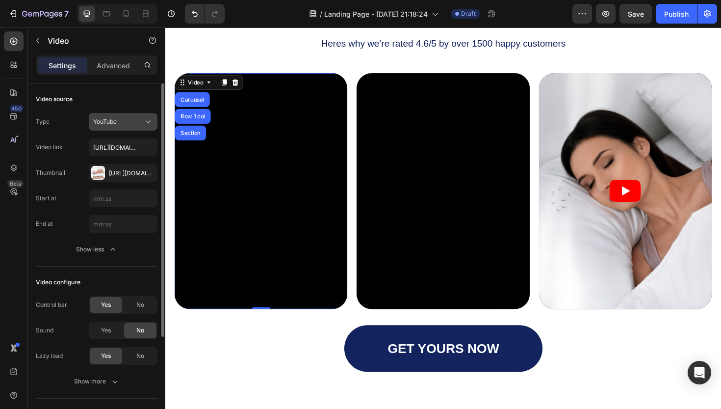 Image resolution: width=721 pixels, height=409 pixels. What do you see at coordinates (89, 41) in the screenshot?
I see `p: Video` at bounding box center [89, 41].